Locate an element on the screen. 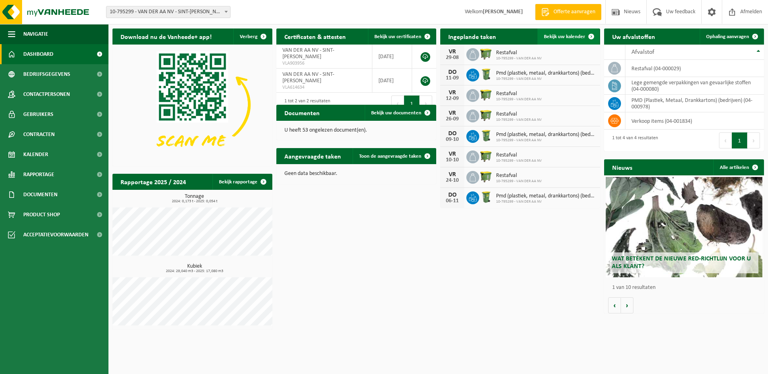 This screenshot has height=374, width=768. h3: Kubiek is located at coordinates (194, 269).